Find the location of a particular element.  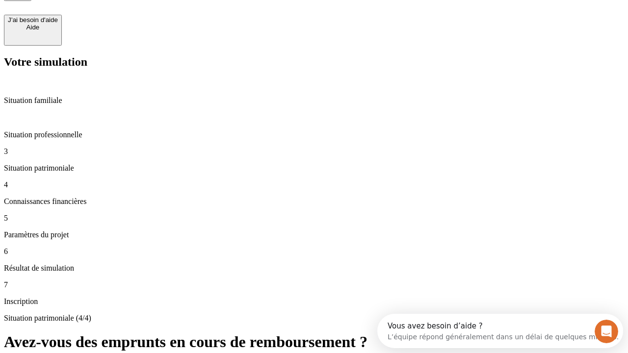

p: Connaissances financières is located at coordinates (314, 202).